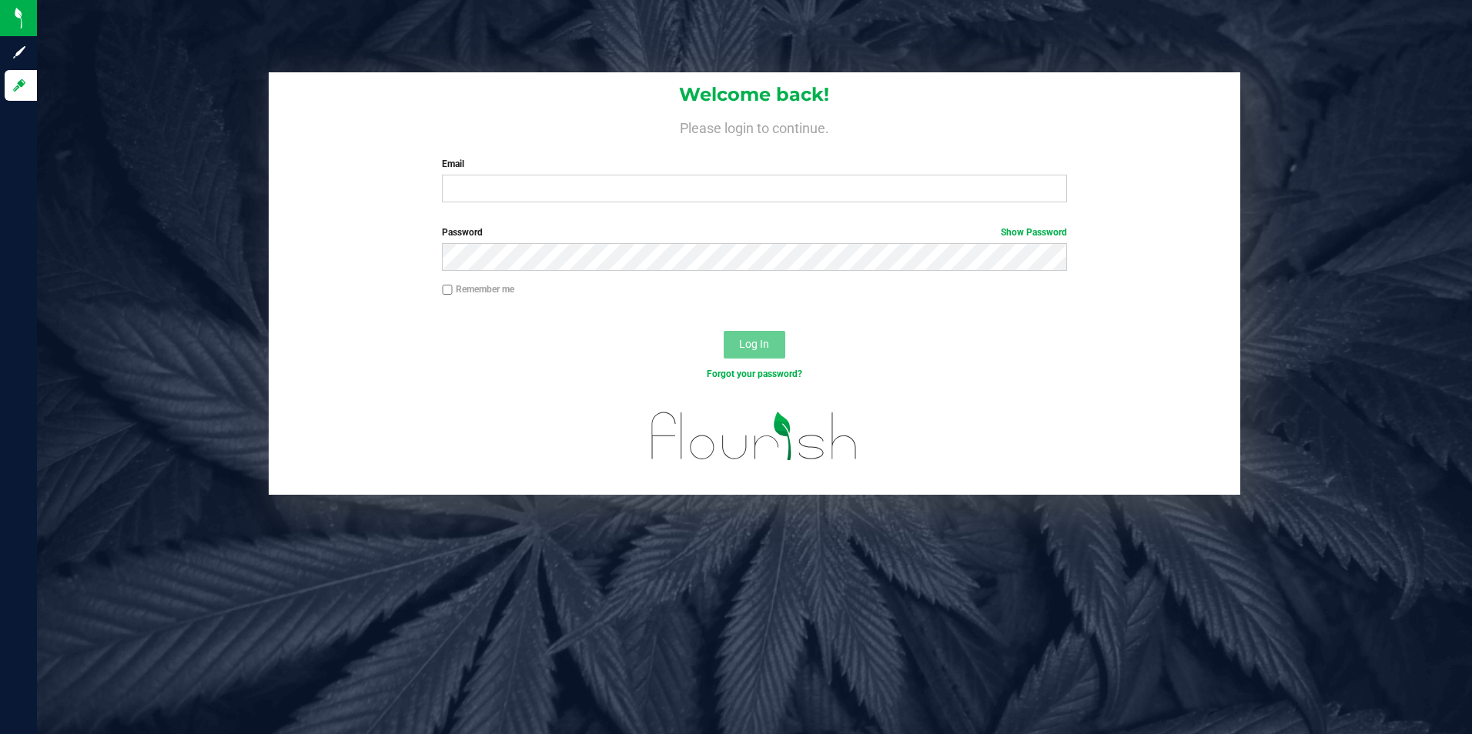 This screenshot has height=734, width=1472. Describe the element at coordinates (754, 374) in the screenshot. I see `a: Forgot your password?` at that location.